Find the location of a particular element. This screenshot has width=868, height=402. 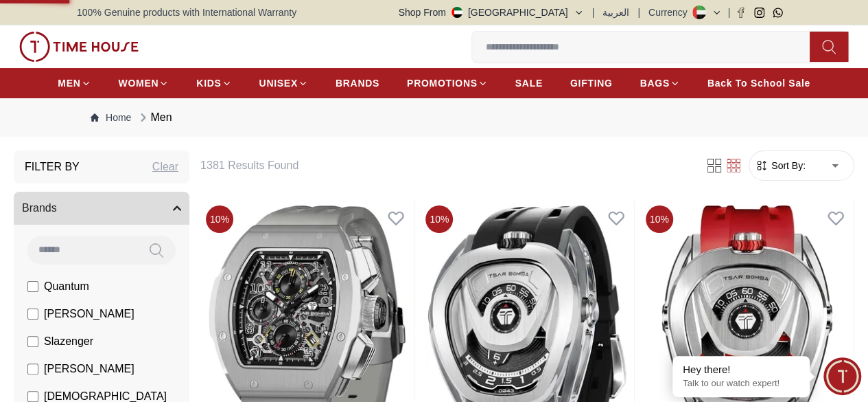

div: Currency is located at coordinates (671, 12).